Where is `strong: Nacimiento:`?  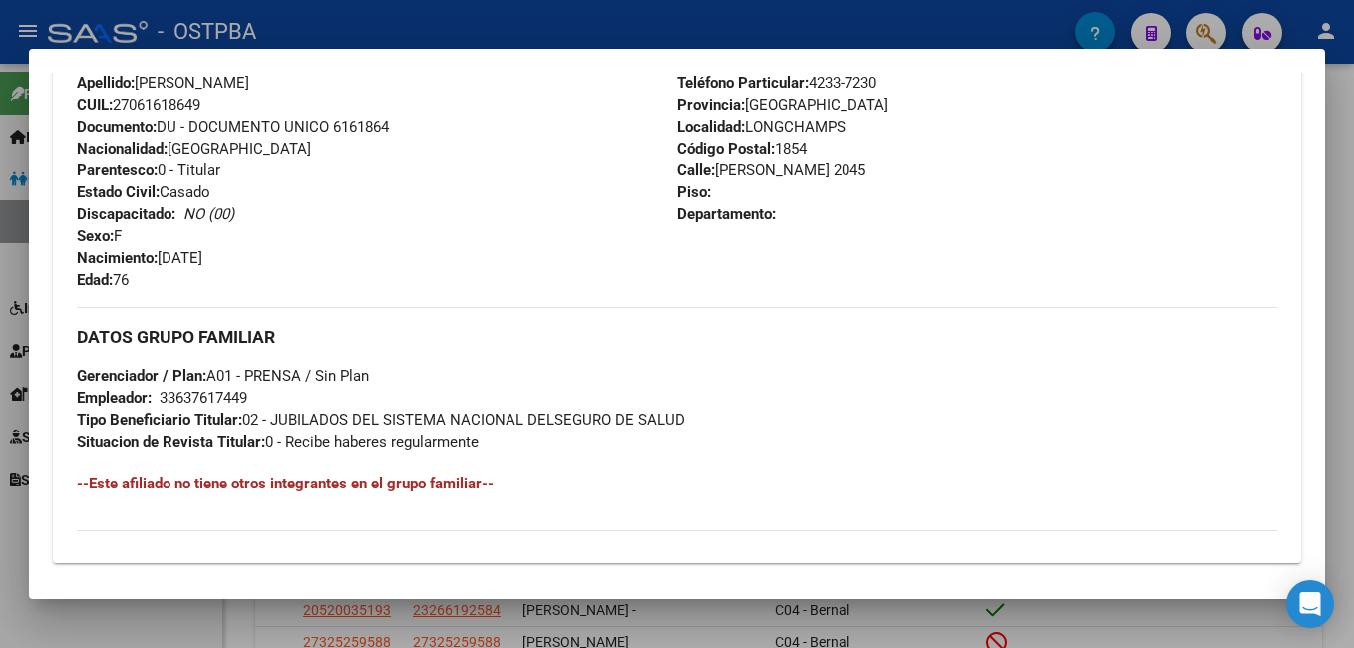
strong: Nacimiento: is located at coordinates (117, 258).